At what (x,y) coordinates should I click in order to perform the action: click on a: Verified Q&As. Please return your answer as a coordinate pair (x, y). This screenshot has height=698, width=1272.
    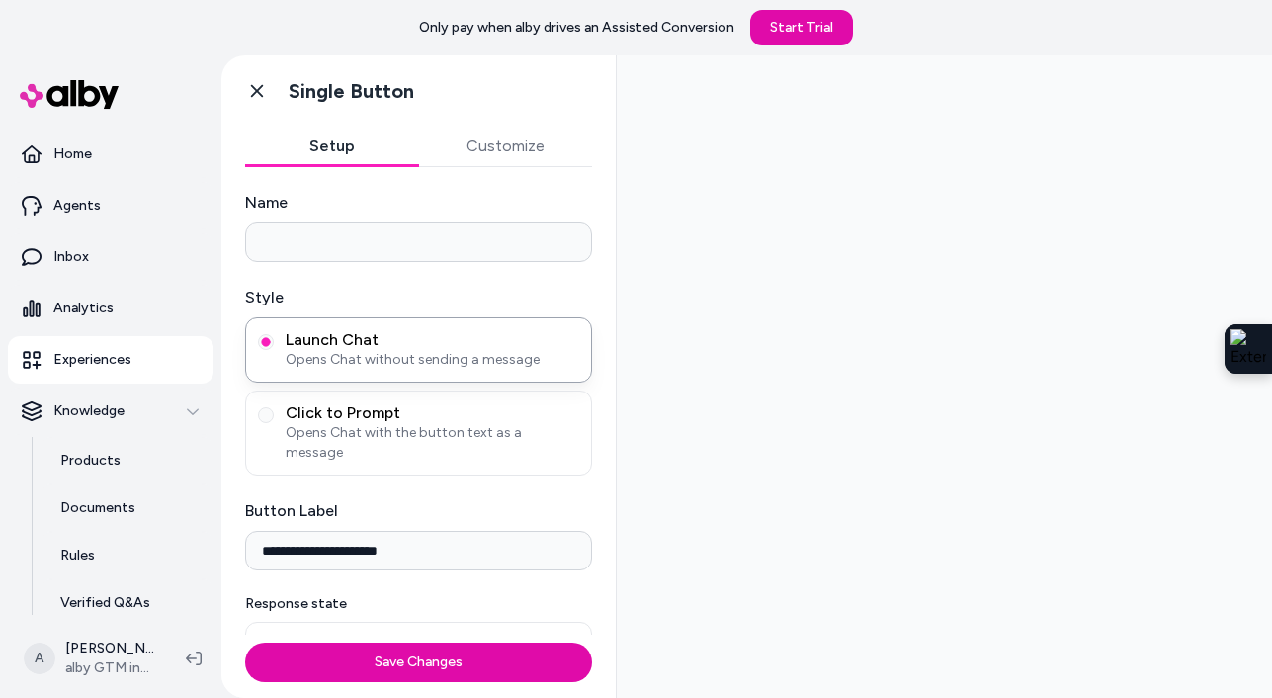
    Looking at the image, I should click on (127, 603).